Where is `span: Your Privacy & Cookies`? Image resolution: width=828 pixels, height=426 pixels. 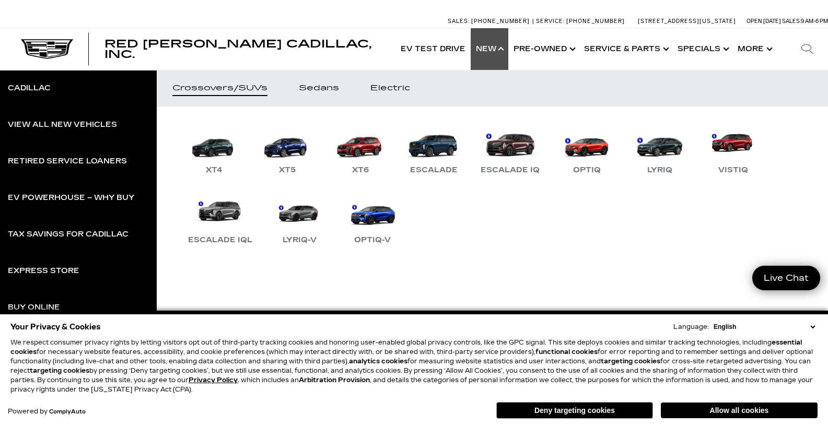 span: Your Privacy & Cookies is located at coordinates (55, 327).